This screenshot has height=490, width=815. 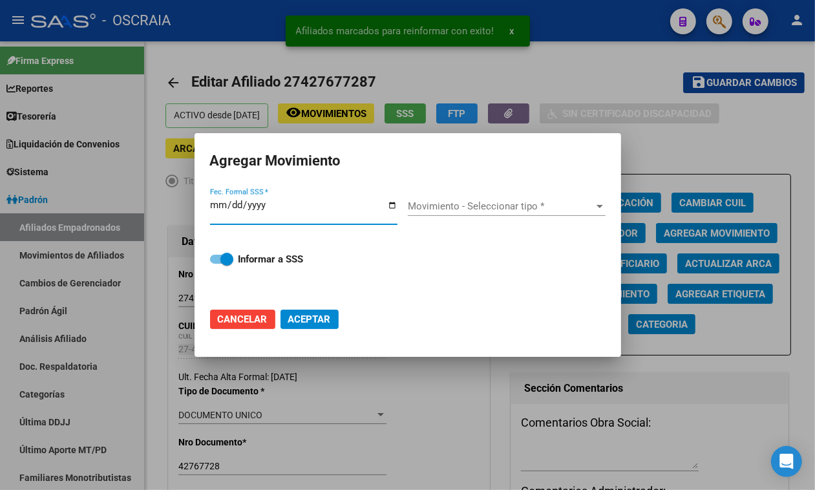 What do you see at coordinates (309, 319) in the screenshot?
I see `span: Aceptar` at bounding box center [309, 319].